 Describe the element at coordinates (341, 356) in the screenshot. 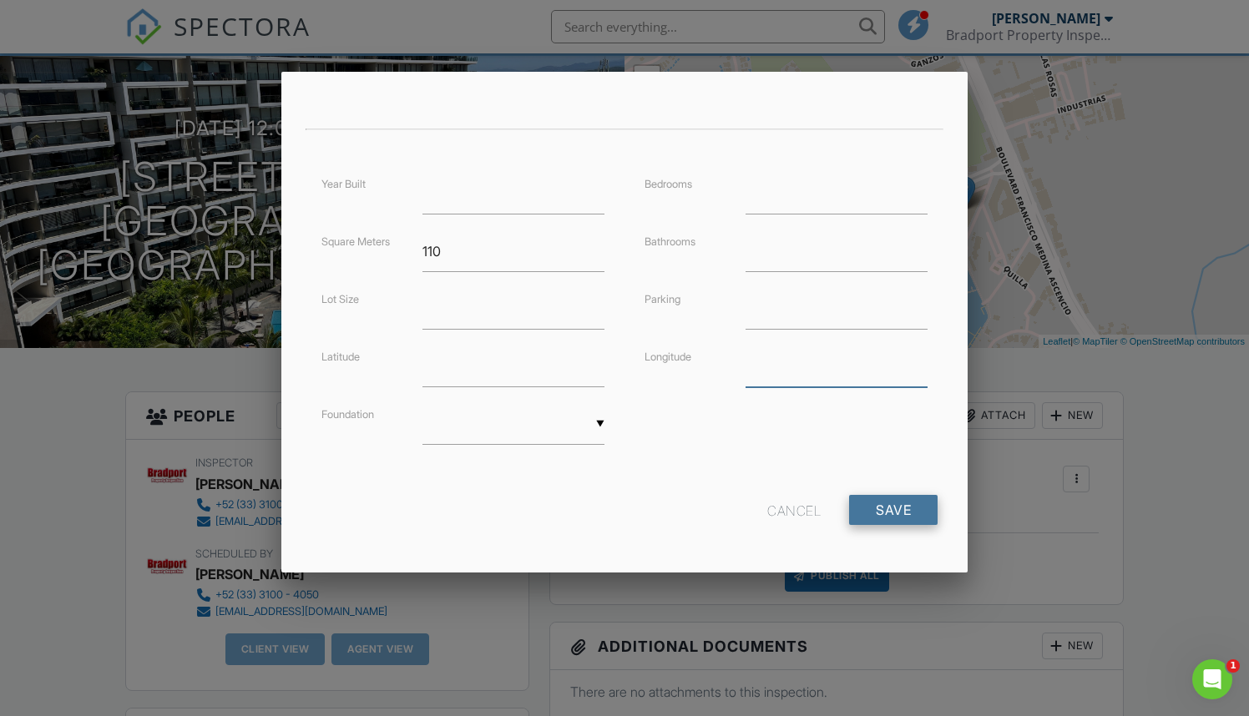

I see `label: Latitude` at that location.